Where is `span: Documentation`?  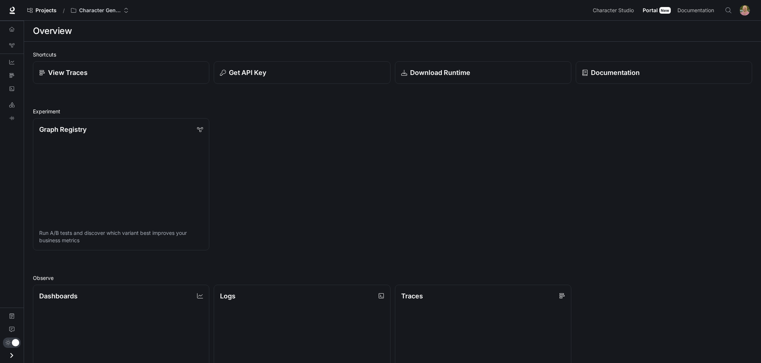
span: Documentation is located at coordinates (695, 10).